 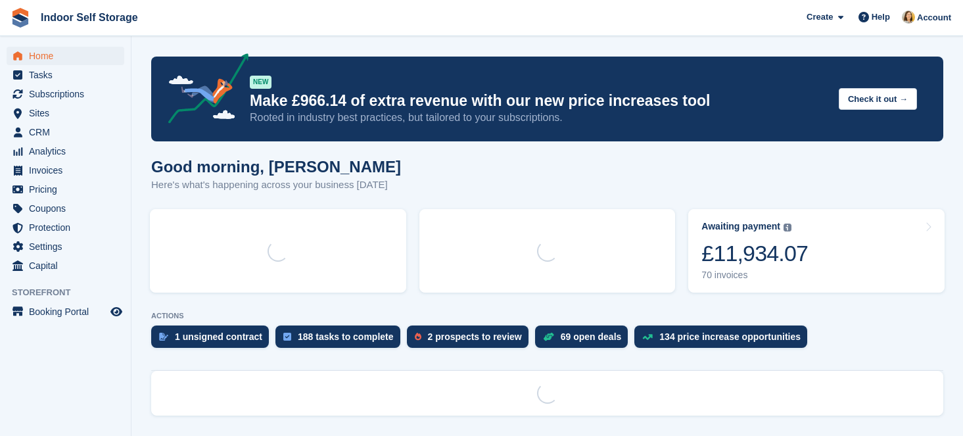 What do you see at coordinates (68, 94) in the screenshot?
I see `span: Subscriptions` at bounding box center [68, 94].